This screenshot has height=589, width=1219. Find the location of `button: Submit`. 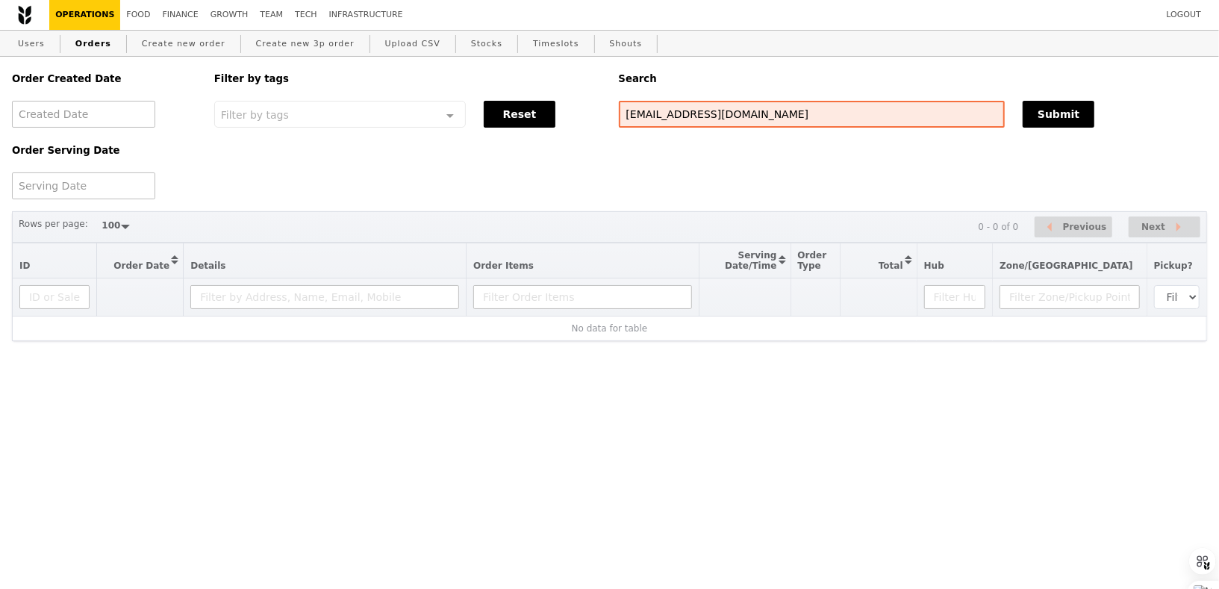

button: Submit is located at coordinates (1058, 114).